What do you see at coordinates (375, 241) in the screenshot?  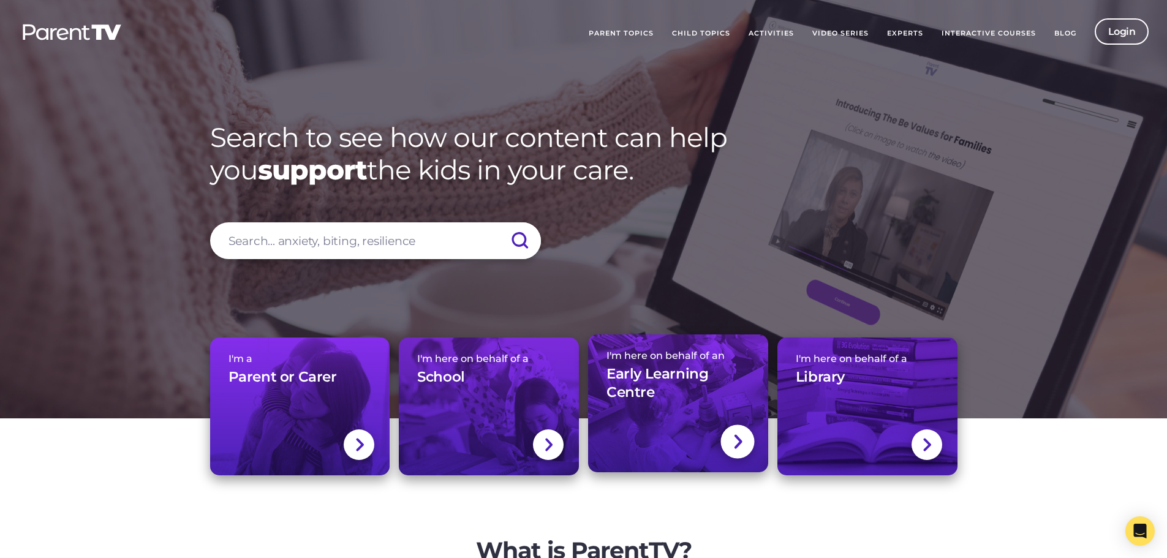 I see `input: Search... anxiety, biting, resilience` at bounding box center [375, 241].